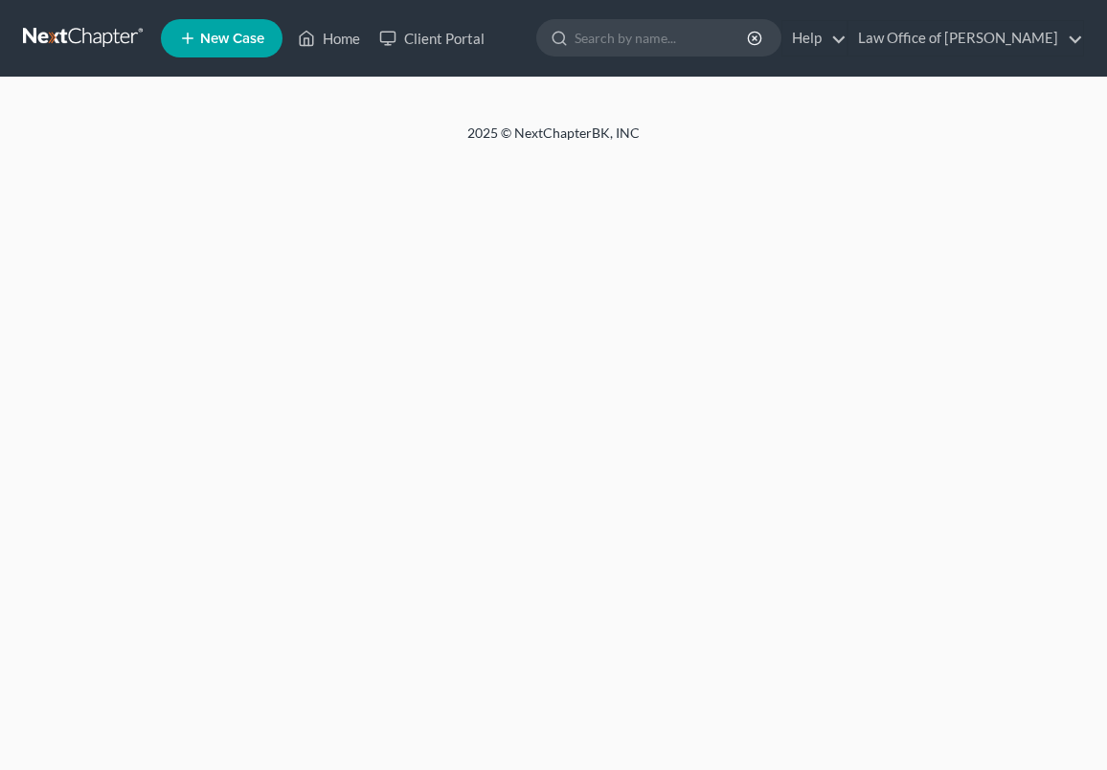  I want to click on a: Client Portal, so click(432, 38).